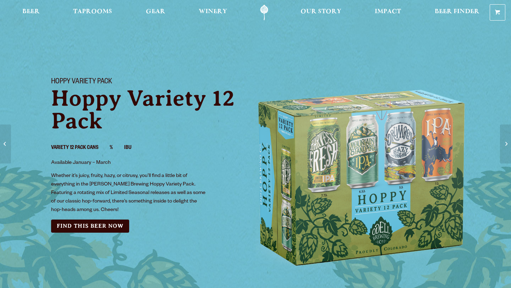 The height and width of the screenshot is (288, 511). I want to click on a: Impact, so click(388, 12).